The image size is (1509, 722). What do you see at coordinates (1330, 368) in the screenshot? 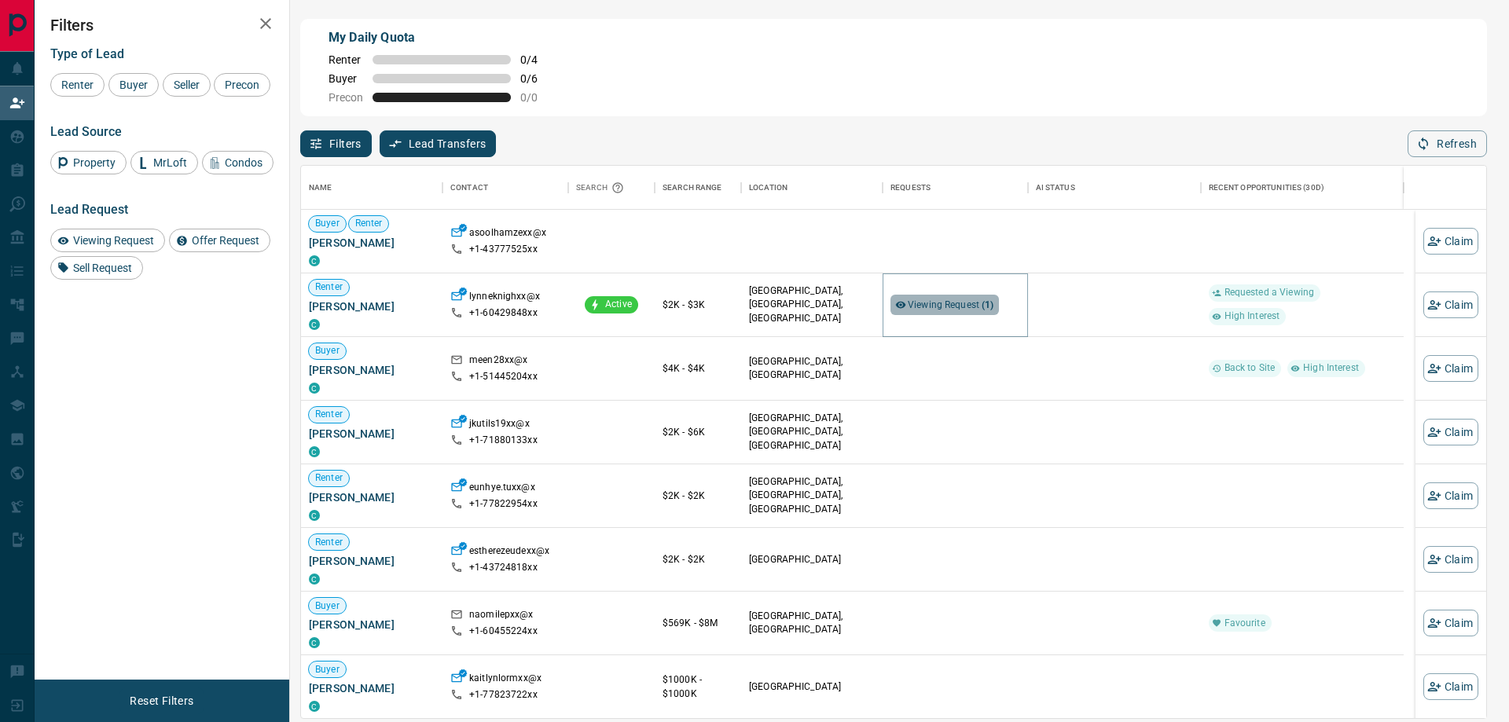
I see `span: High Interest` at bounding box center [1330, 368].